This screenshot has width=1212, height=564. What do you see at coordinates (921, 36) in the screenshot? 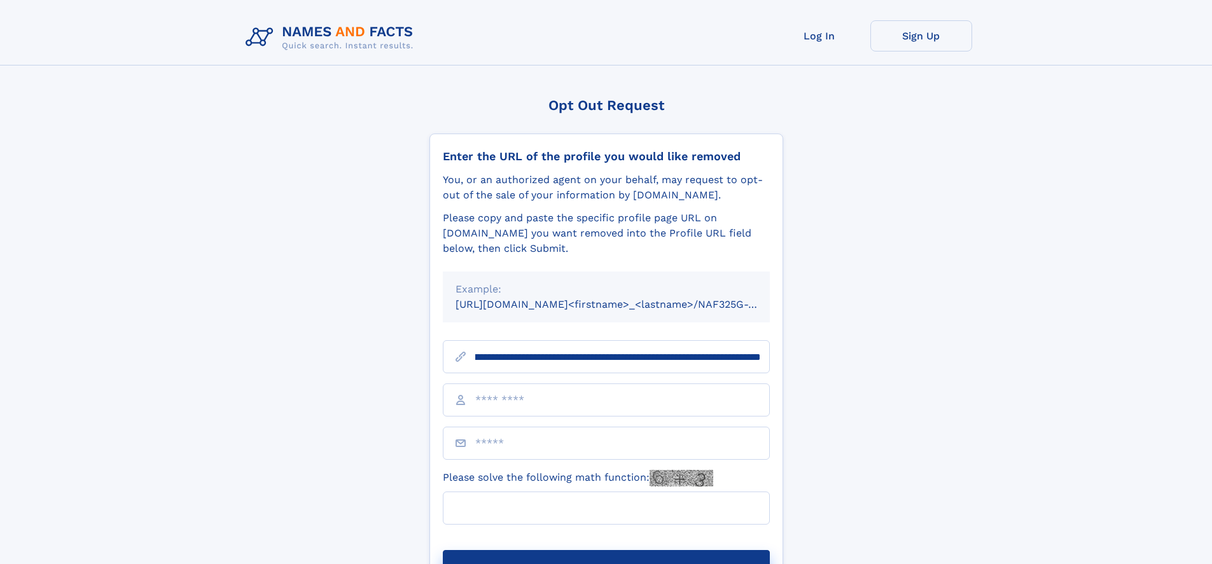
I see `a: Sign Up` at bounding box center [921, 36].